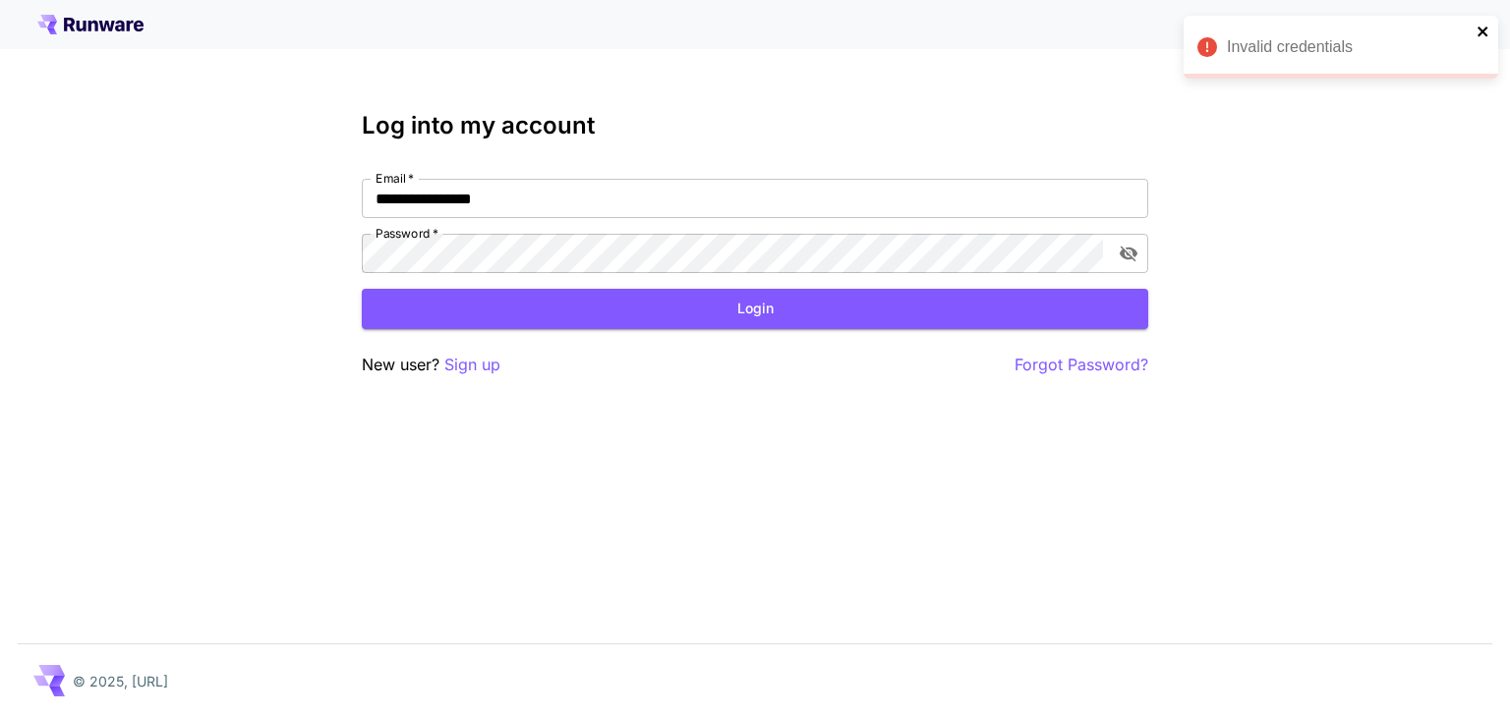  Describe the element at coordinates (472, 365) in the screenshot. I see `button: Sign up` at that location.